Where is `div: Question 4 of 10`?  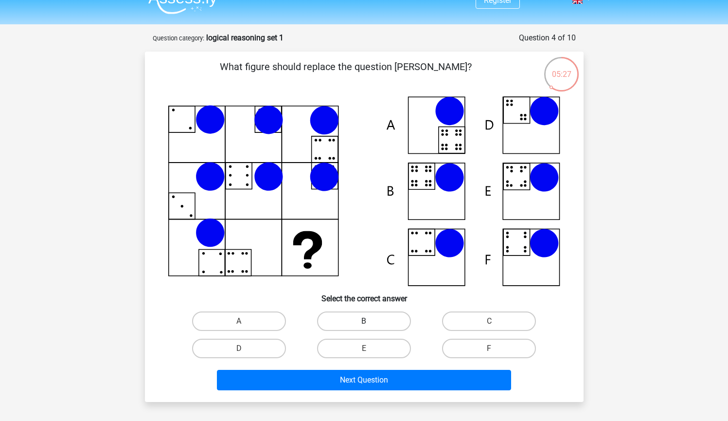 div: Question 4 of 10 is located at coordinates (547, 38).